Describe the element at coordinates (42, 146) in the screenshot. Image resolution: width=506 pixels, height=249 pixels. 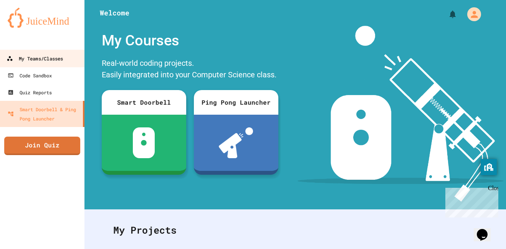
I see `a: Join Quiz` at that location.